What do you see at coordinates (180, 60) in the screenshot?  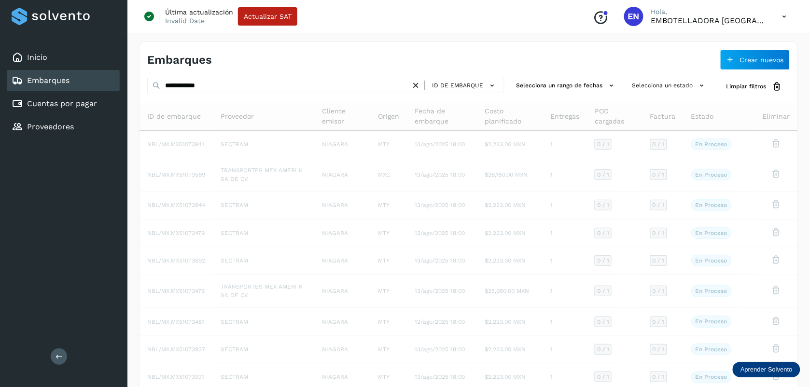 I see `h4: Embarques` at bounding box center [180, 60].